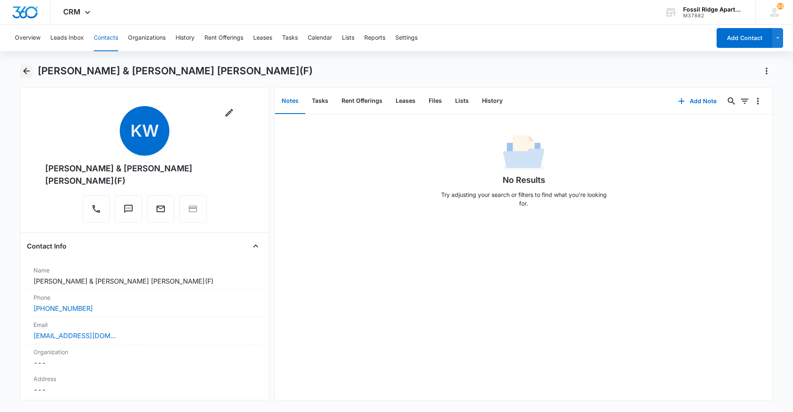 Image resolution: width=793 pixels, height=412 pixels. What do you see at coordinates (28, 38) in the screenshot?
I see `button: Overview` at bounding box center [28, 38].